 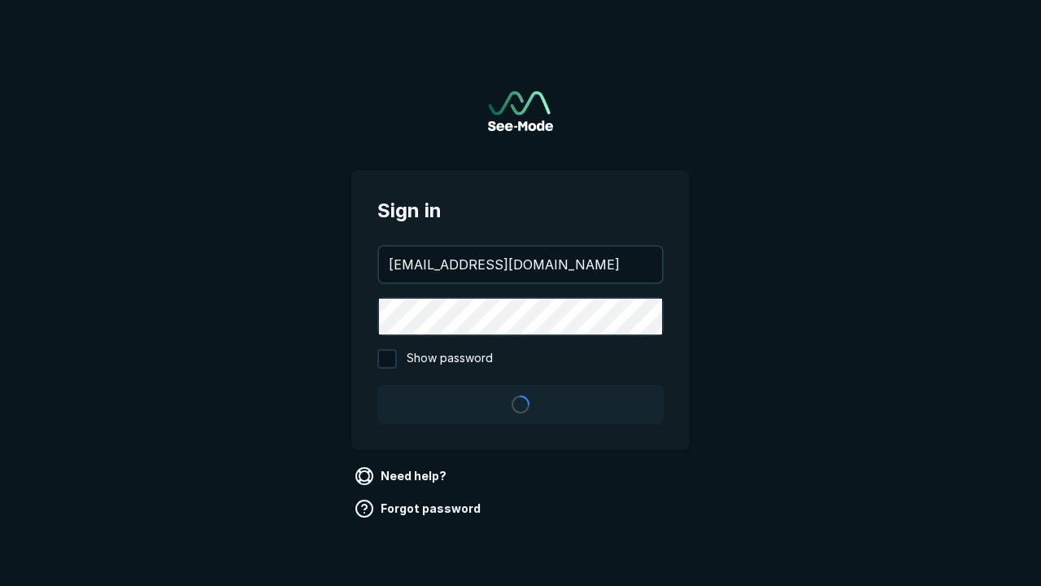 What do you see at coordinates (402, 476) in the screenshot?
I see `a: Need help?` at bounding box center [402, 476].